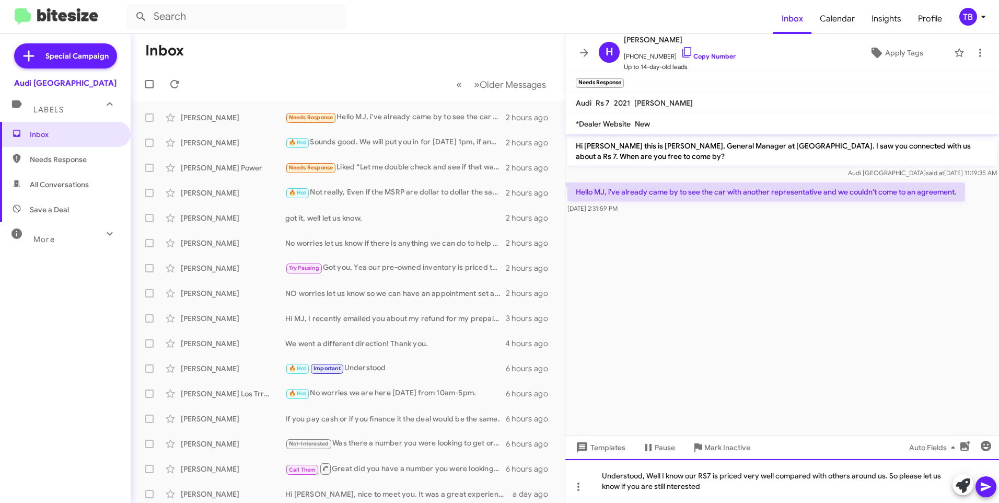 The image size is (999, 503). What do you see at coordinates (837, 19) in the screenshot?
I see `a: Calendar` at bounding box center [837, 19].